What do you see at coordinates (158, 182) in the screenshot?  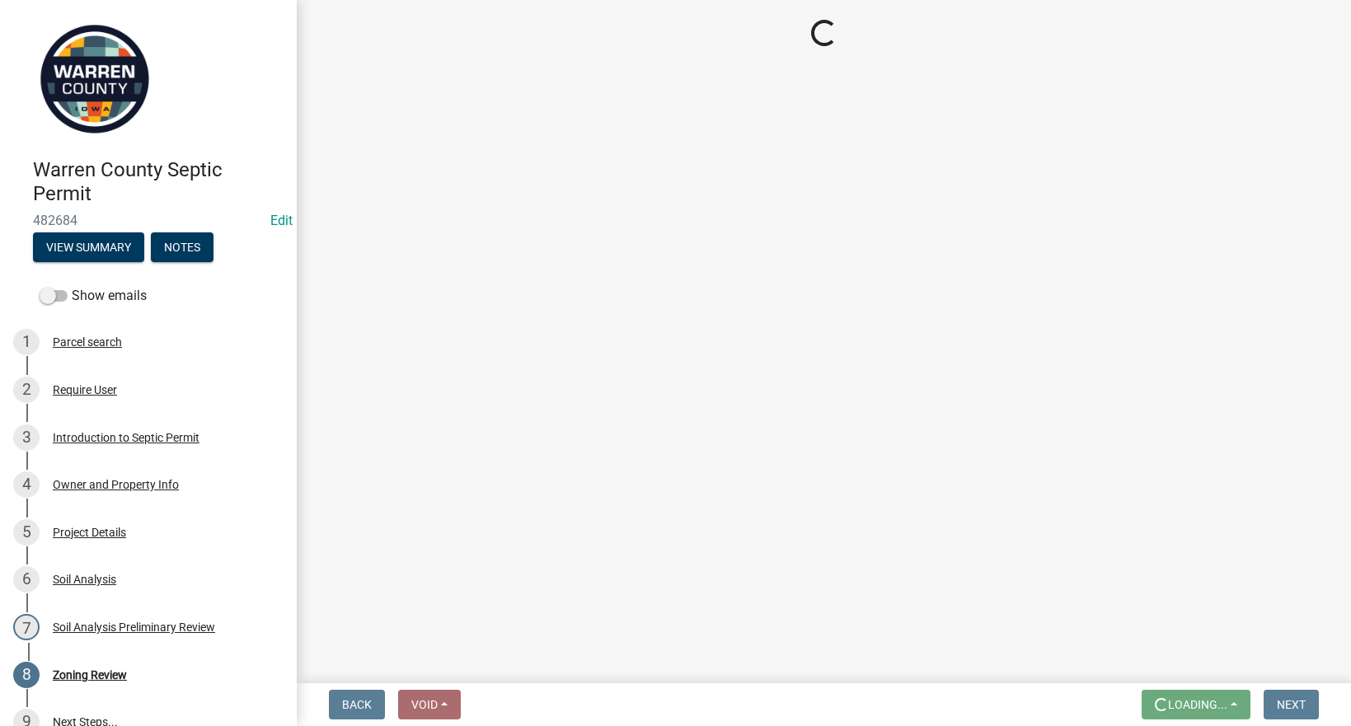 I see `h4: Warren County Septic Permit` at bounding box center [158, 182].